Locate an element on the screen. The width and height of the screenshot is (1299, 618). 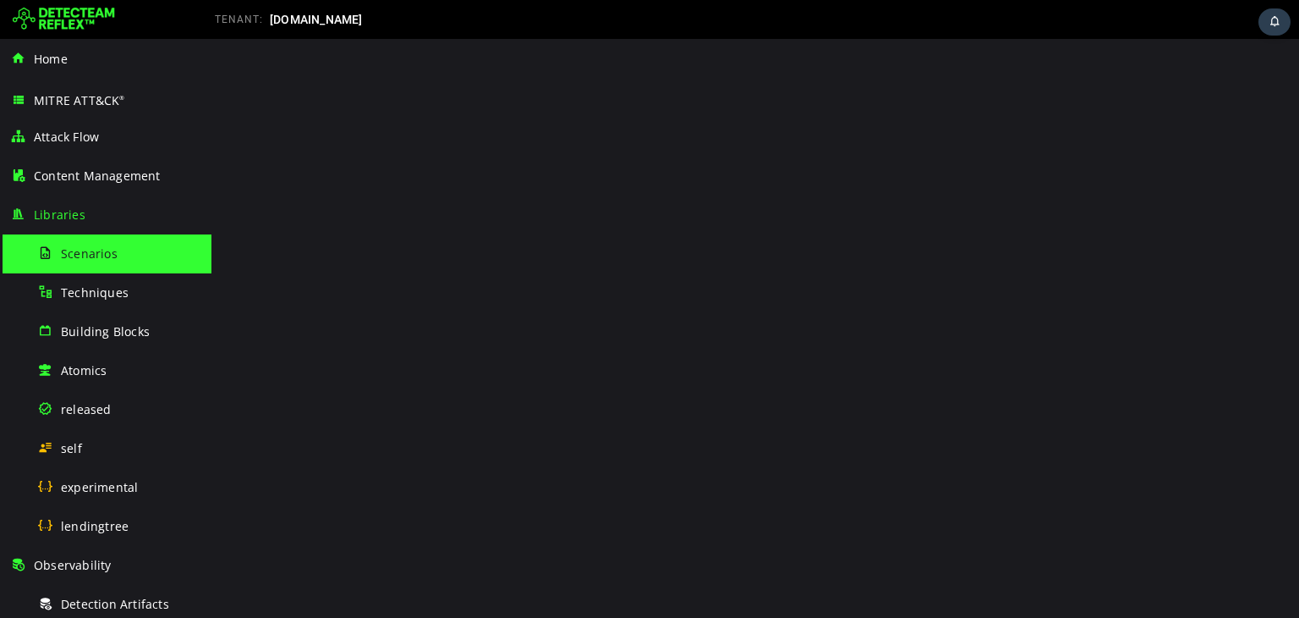
span: lendingtree is located at coordinates (95, 525).